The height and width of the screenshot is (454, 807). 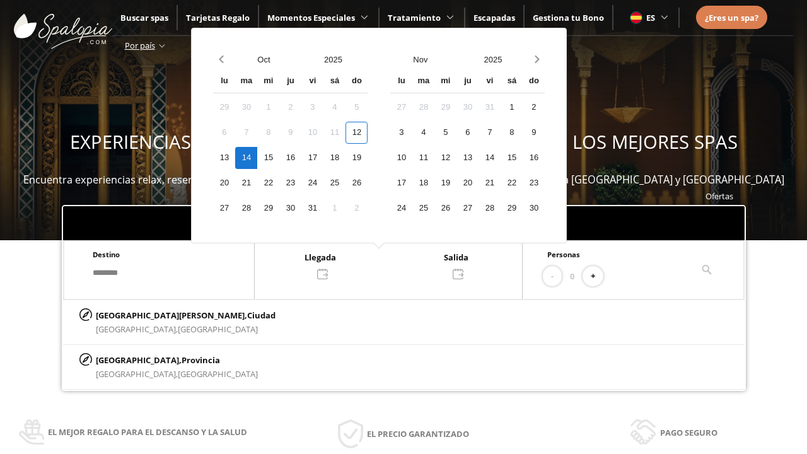 What do you see at coordinates (312, 107) in the screenshot?
I see `div: 3` at bounding box center [312, 107].